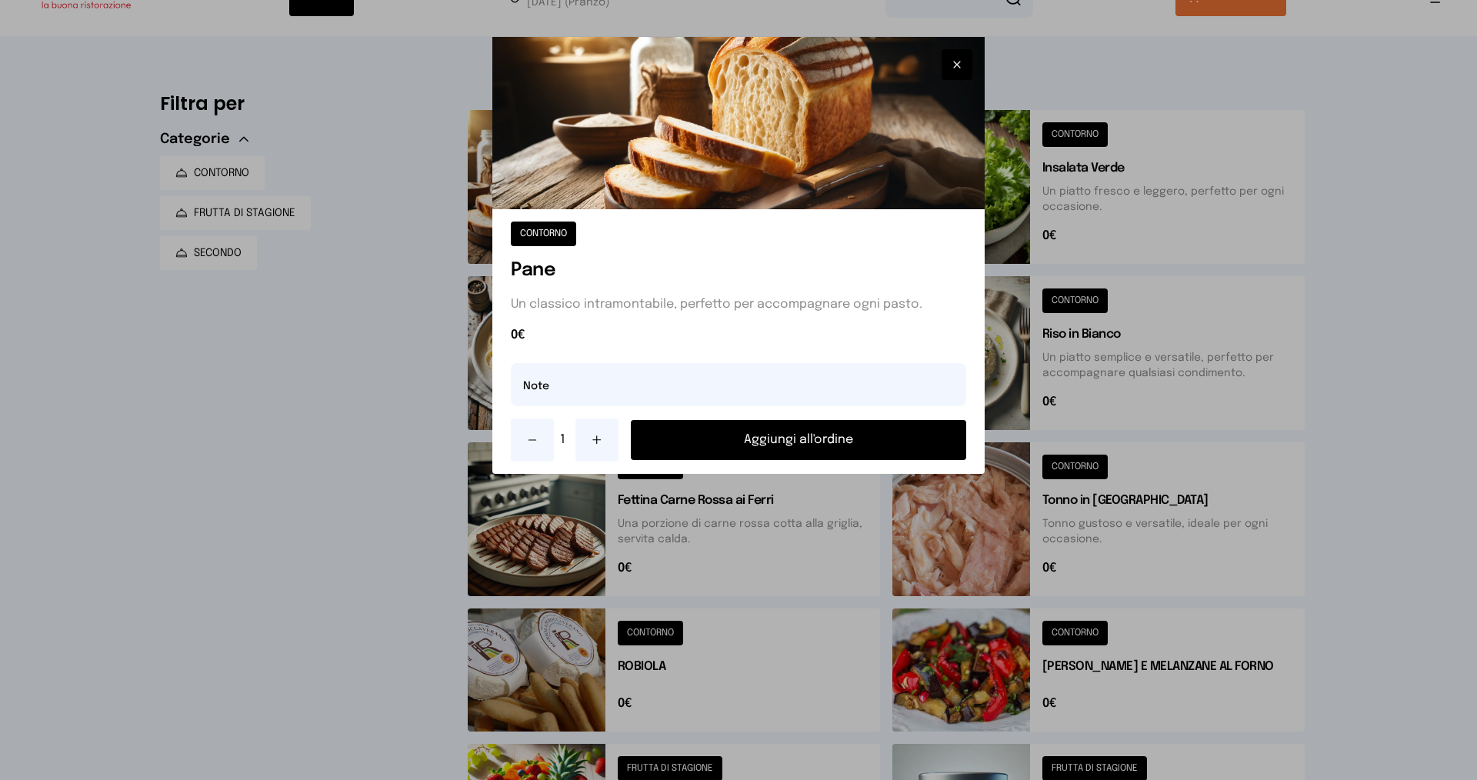 This screenshot has height=780, width=1477. Describe the element at coordinates (739, 305) in the screenshot. I see `p: Un classico intramontabile, perfetto per accompagnare ogni pasto.` at that location.